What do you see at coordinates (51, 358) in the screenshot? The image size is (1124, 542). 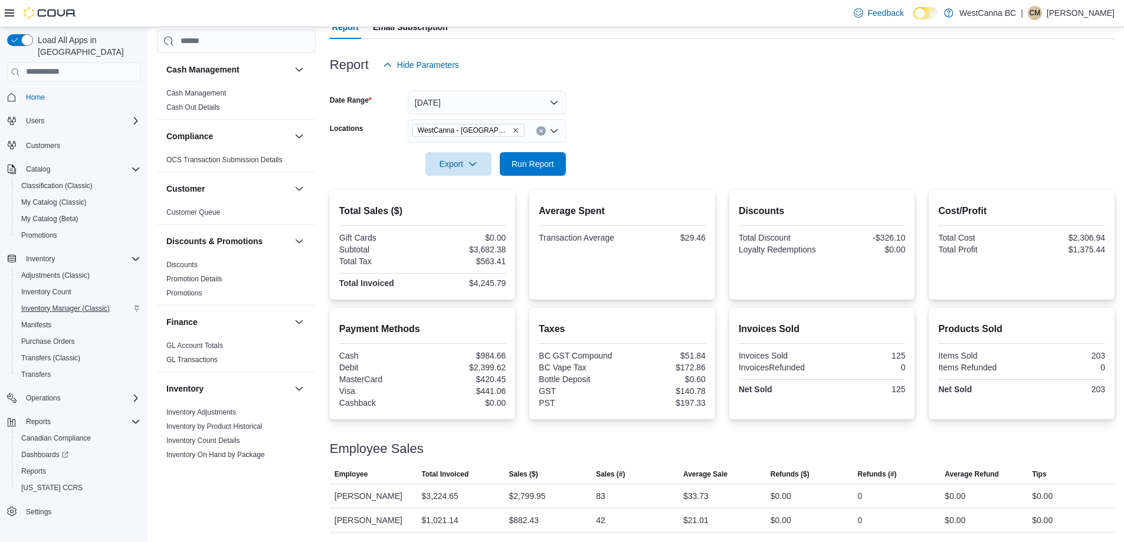 I see `a: Transfers (Classic)` at bounding box center [51, 358].